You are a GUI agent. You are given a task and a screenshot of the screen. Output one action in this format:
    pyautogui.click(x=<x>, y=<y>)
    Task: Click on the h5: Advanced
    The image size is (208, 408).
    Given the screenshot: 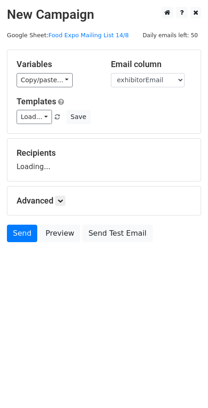 What is the action you would take?
    pyautogui.click(x=104, y=201)
    